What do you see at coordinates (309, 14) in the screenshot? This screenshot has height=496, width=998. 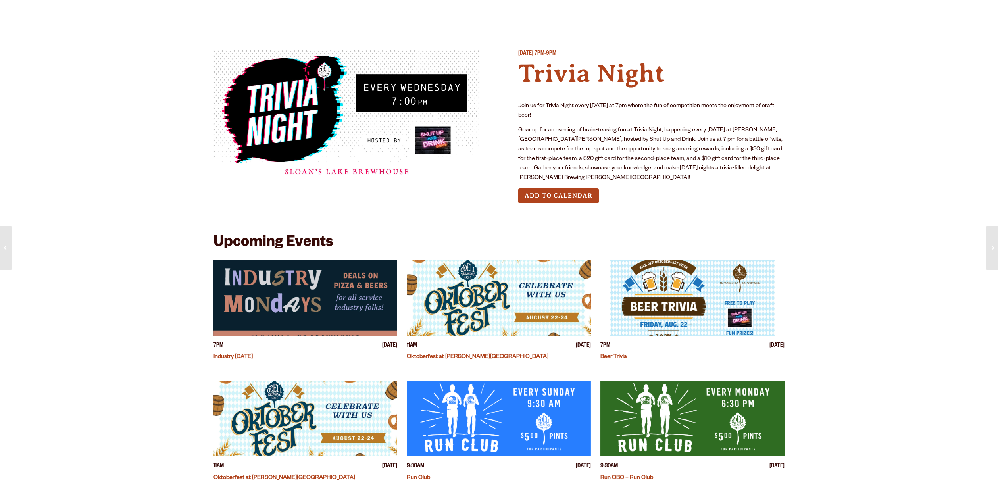 I see `a: Taprooms` at bounding box center [309, 14].